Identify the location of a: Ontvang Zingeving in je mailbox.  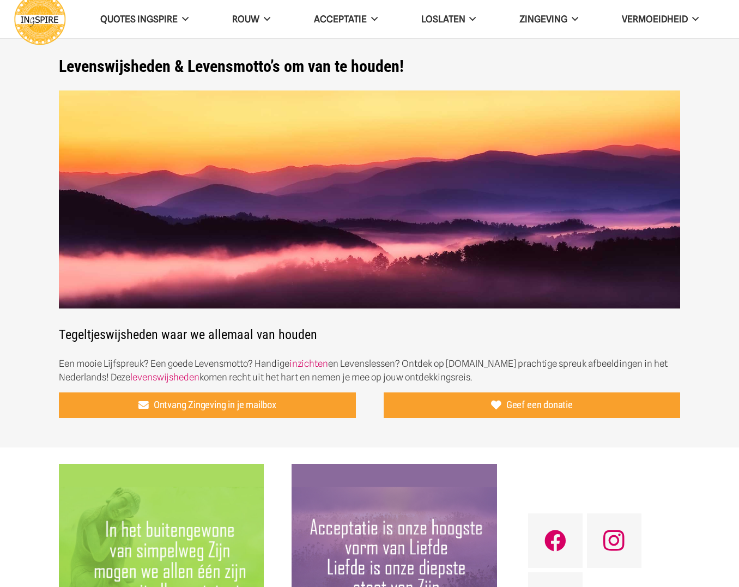
(207, 405).